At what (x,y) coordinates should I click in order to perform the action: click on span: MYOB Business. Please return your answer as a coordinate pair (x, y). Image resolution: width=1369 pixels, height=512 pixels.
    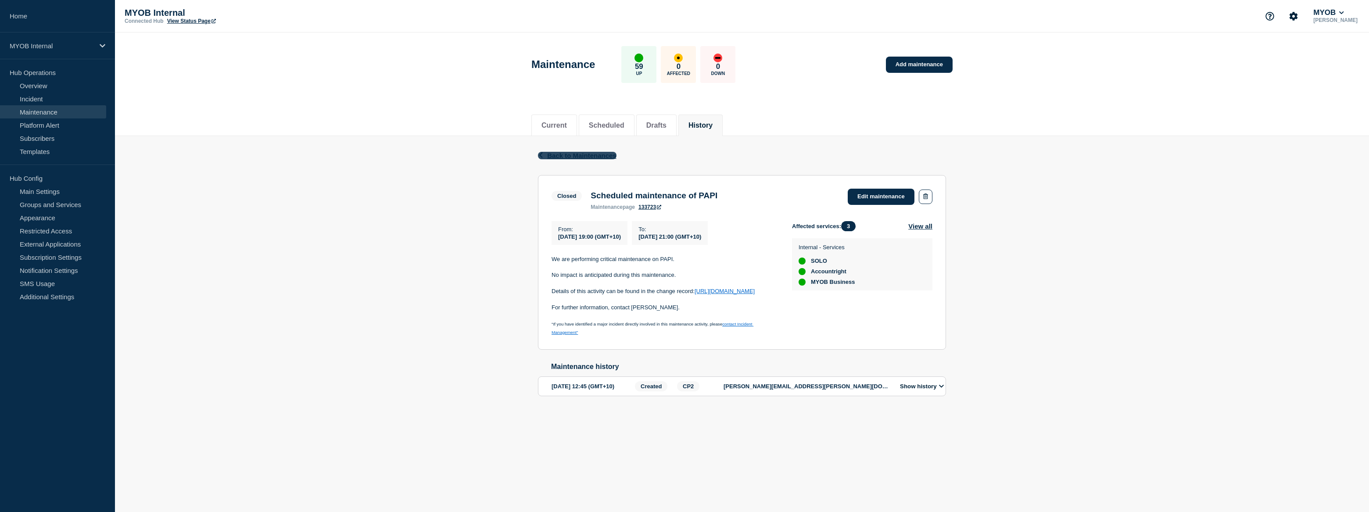
    Looking at the image, I should click on (833, 282).